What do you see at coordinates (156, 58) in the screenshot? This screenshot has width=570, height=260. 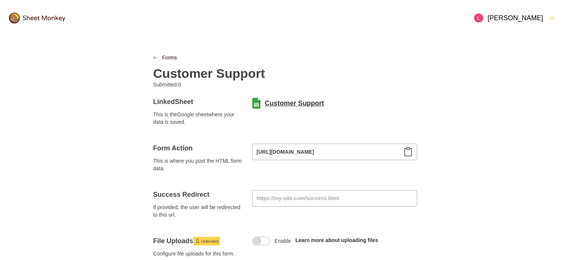 I see `svg: LinkPrevious` at bounding box center [156, 58].